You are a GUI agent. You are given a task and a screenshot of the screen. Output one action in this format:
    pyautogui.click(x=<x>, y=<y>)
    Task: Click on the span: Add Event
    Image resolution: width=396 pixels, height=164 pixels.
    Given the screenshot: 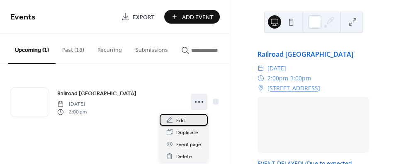 What is the action you would take?
    pyautogui.click(x=198, y=17)
    